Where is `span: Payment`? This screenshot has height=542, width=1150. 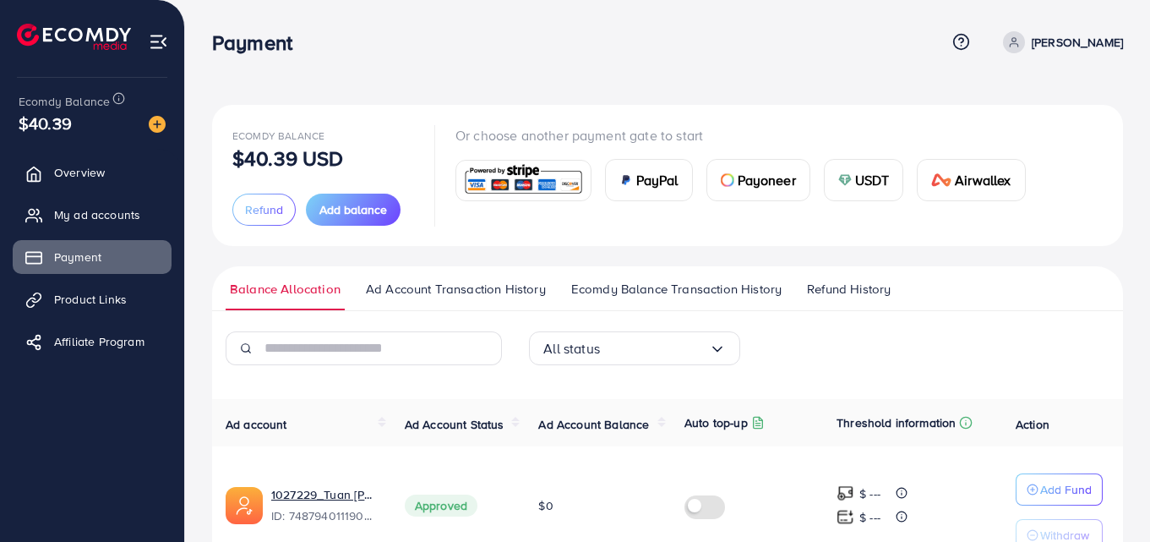
span: Payment is located at coordinates (78, 257).